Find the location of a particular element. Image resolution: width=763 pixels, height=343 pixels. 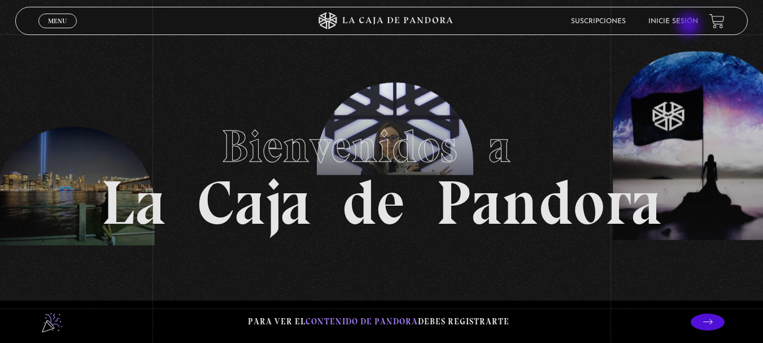

a: View your shopping cart is located at coordinates (717, 21).